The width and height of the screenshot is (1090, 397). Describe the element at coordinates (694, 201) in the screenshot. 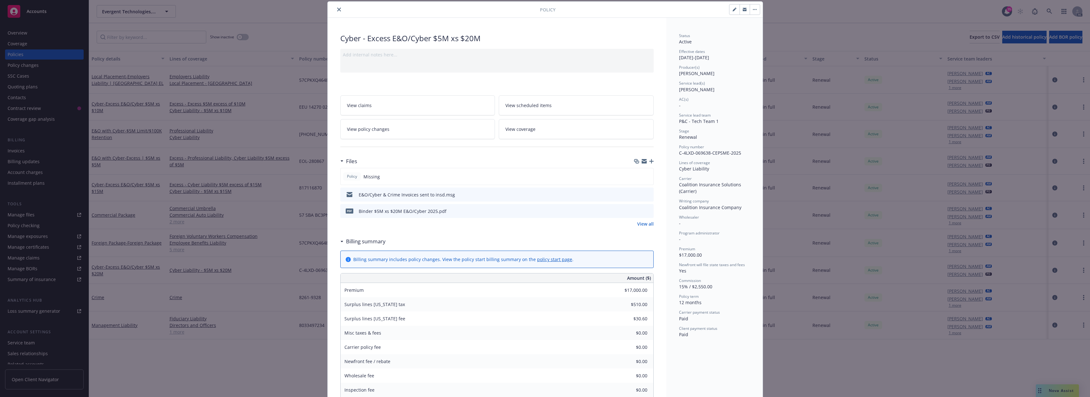

I see `span: Writing company` at that location.